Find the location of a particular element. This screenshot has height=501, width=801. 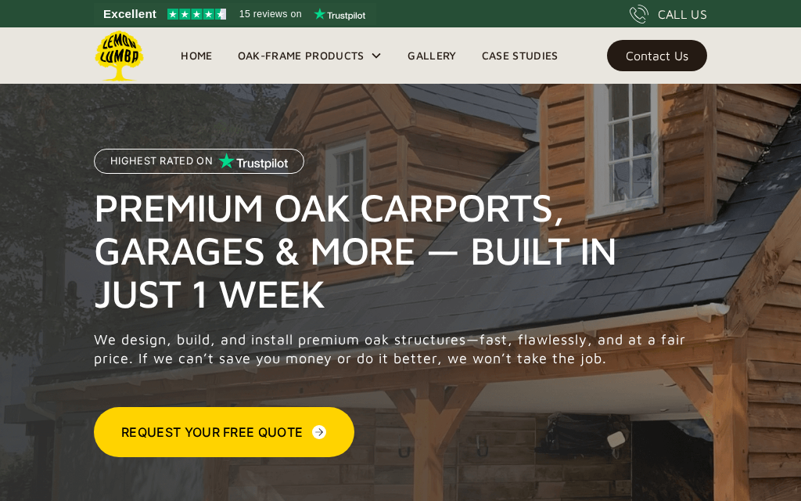

img: Trustpilot 4.5 stars is located at coordinates (196, 14).